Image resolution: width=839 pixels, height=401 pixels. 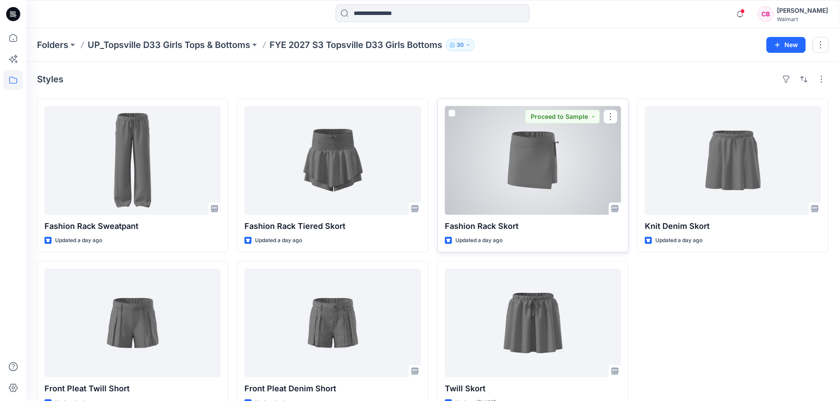 I want to click on h4: Styles, so click(x=50, y=79).